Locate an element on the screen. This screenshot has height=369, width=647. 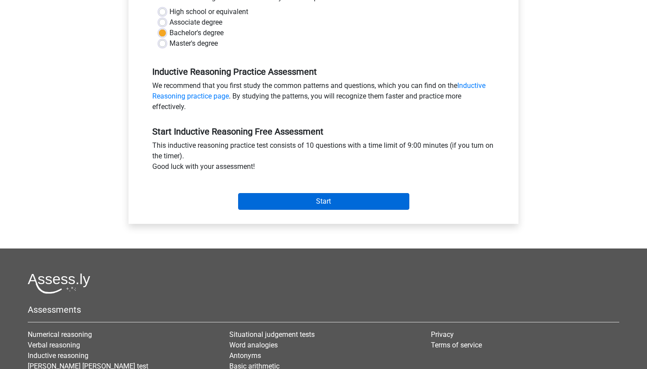
label: Bachelor's degree is located at coordinates (196, 33).